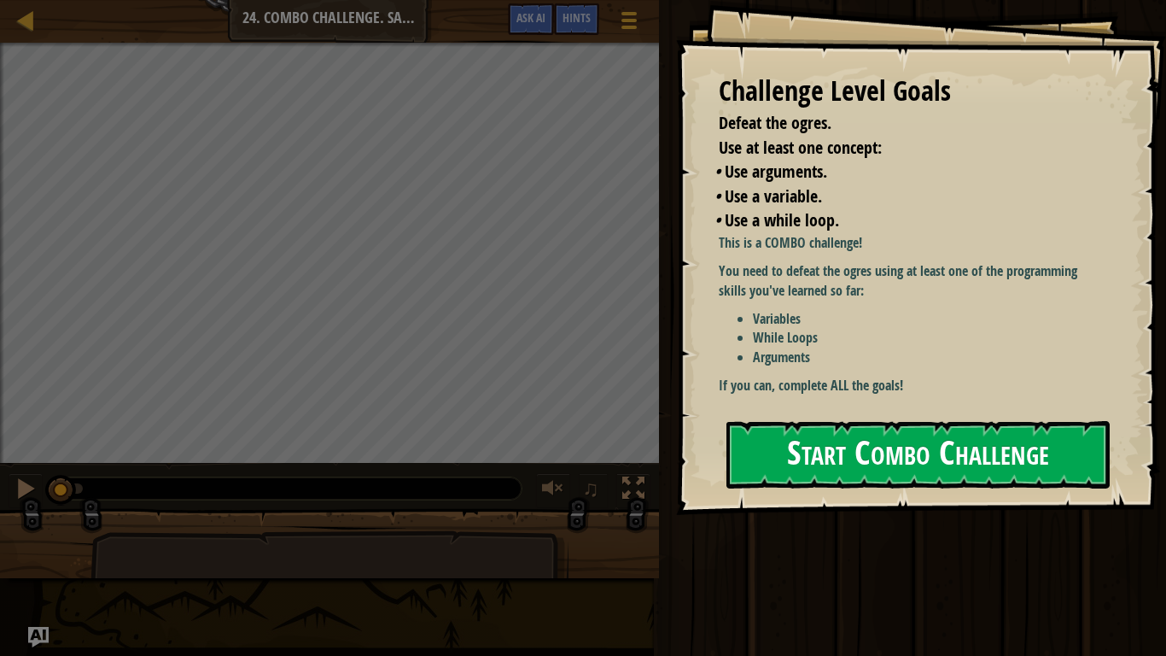 Image resolution: width=1166 pixels, height=656 pixels. I want to click on div: Challenge Level Goals, so click(913, 91).